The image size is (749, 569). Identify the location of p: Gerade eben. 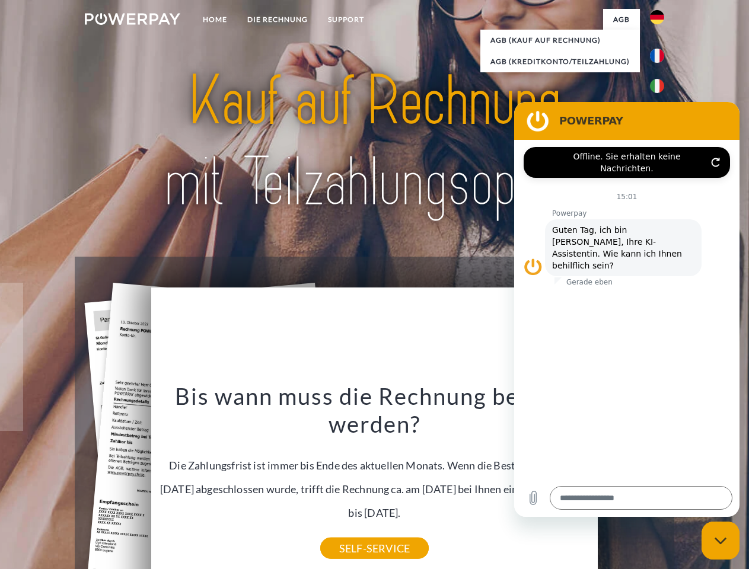
(75, 180).